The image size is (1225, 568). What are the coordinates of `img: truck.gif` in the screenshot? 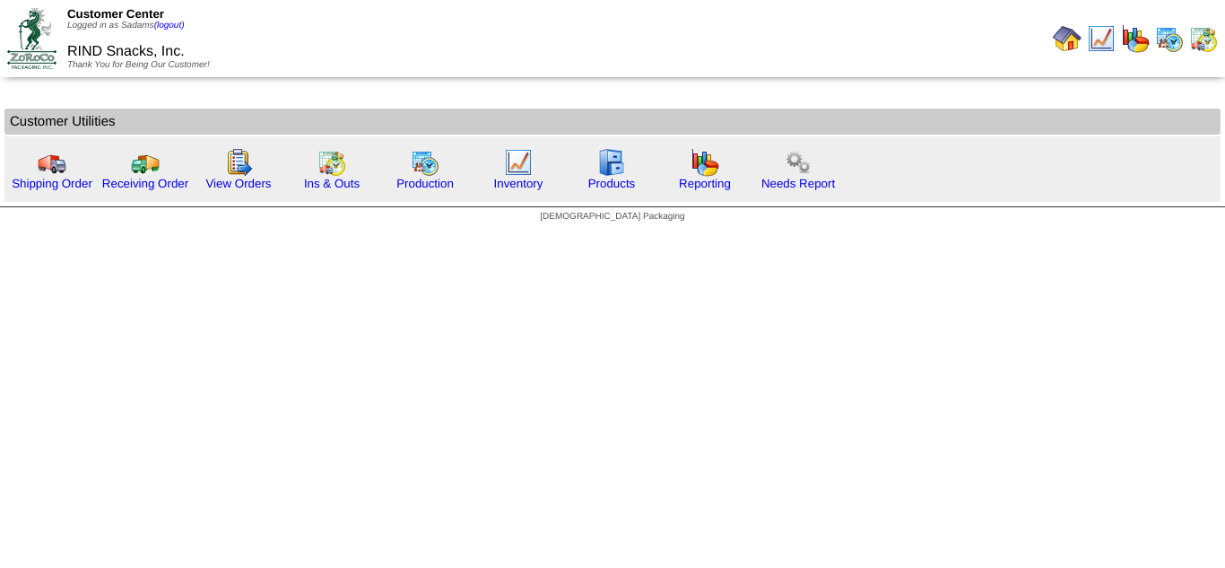 It's located at (52, 162).